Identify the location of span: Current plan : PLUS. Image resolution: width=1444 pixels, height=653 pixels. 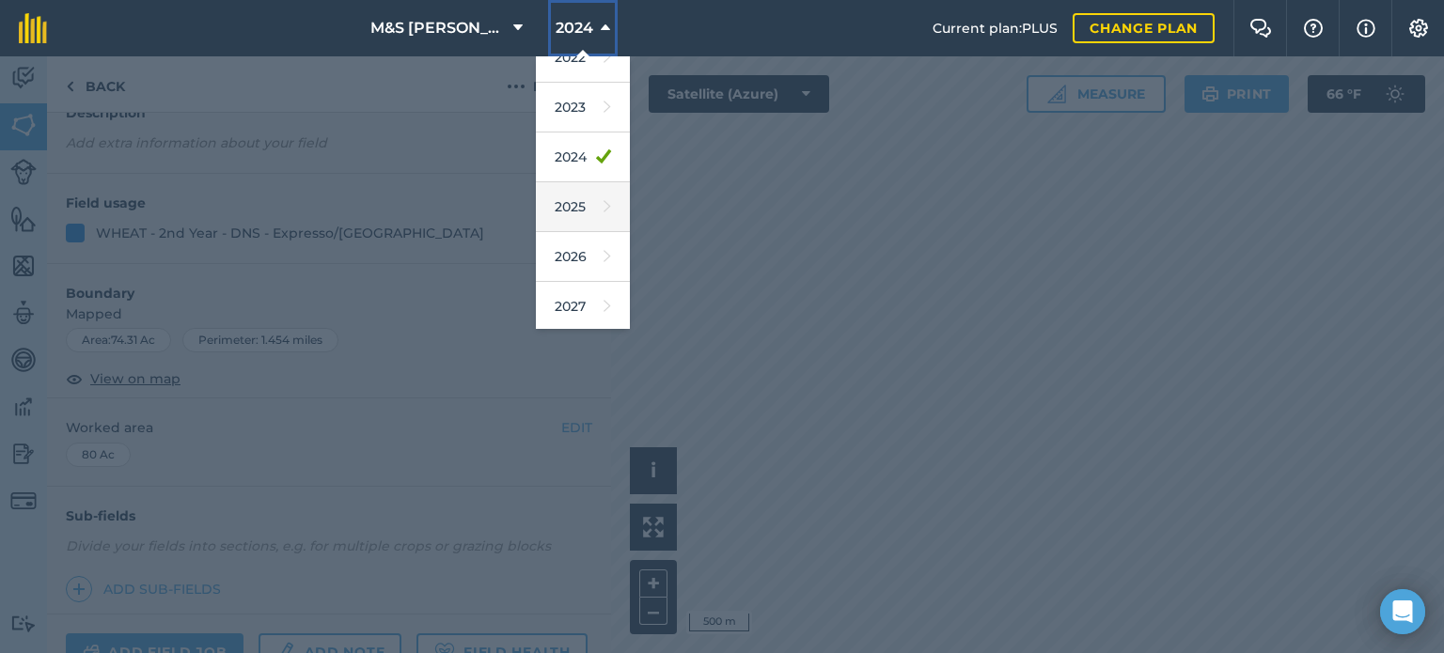
(995, 28).